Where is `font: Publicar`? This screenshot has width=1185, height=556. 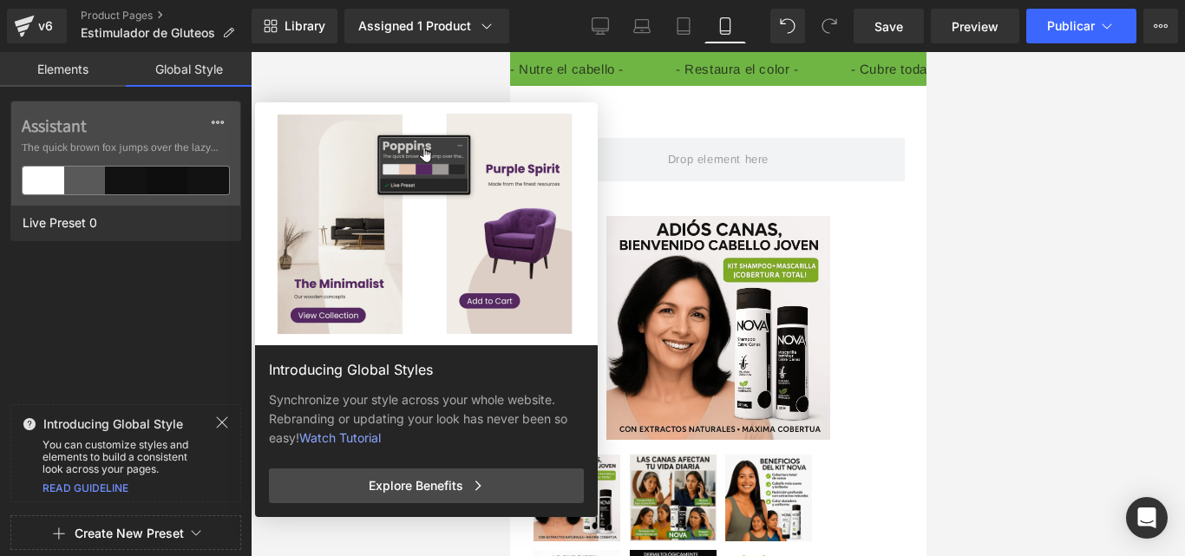
font: Publicar is located at coordinates (1070, 25).